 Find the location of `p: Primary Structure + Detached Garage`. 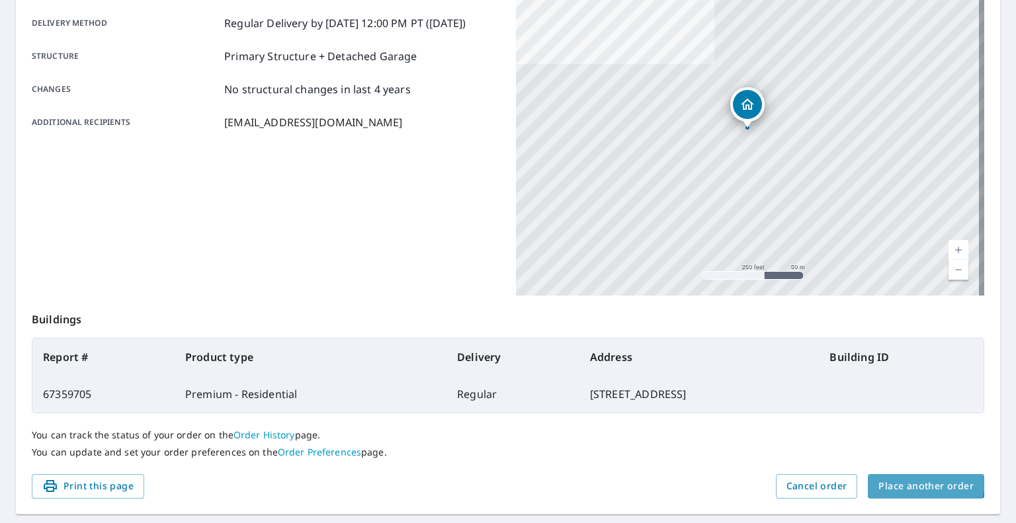

p: Primary Structure + Detached Garage is located at coordinates (320, 56).